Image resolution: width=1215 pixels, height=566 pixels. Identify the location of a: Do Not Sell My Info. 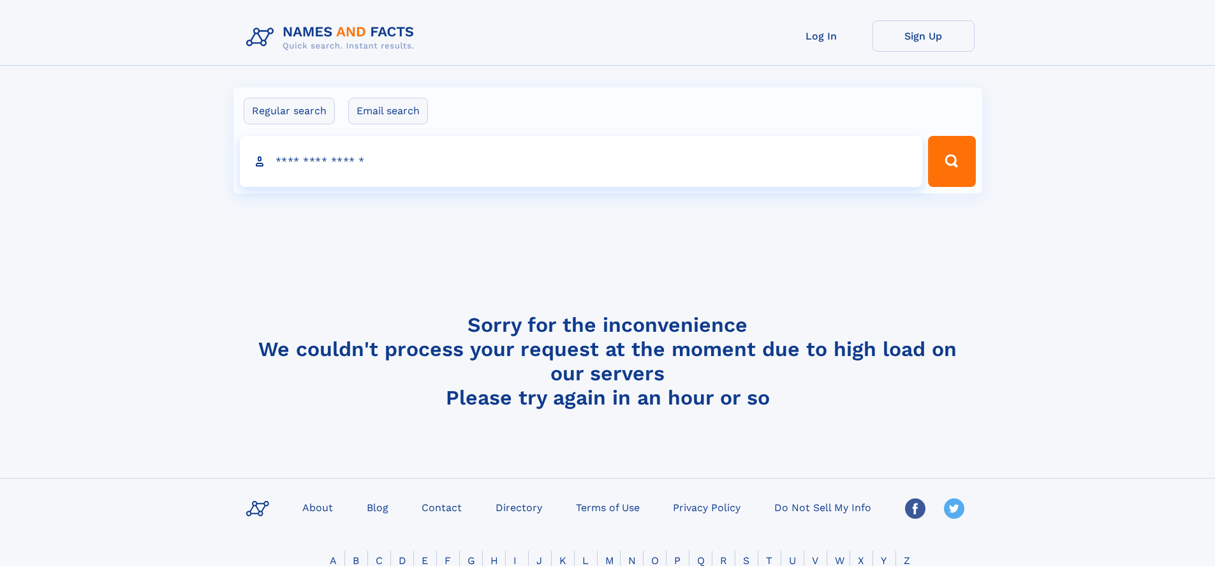
(823, 506).